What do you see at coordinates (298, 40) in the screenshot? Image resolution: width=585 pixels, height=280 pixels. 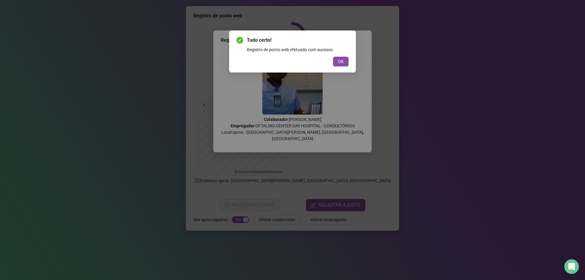 I see `span: Tudo certo!` at bounding box center [298, 40].